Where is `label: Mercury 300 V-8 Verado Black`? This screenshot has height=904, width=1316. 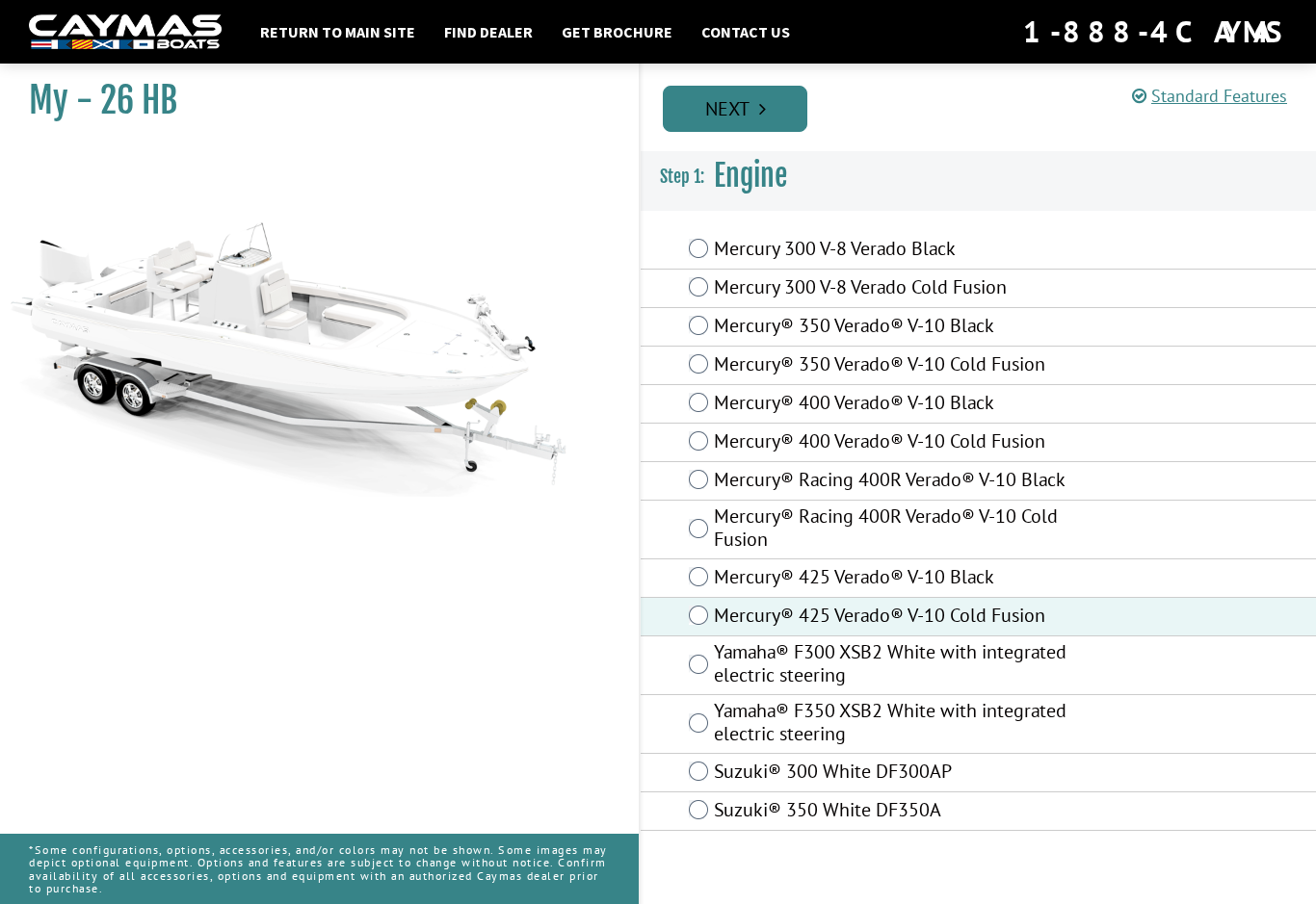 label: Mercury 300 V-8 Verado Black is located at coordinates (892, 250).